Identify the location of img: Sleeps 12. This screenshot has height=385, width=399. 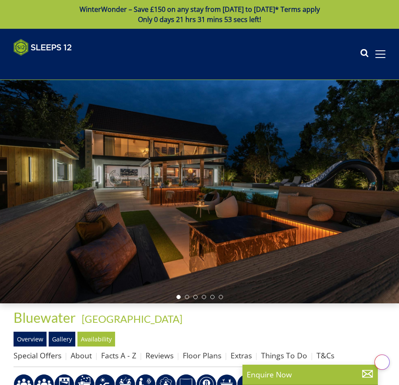
(43, 47).